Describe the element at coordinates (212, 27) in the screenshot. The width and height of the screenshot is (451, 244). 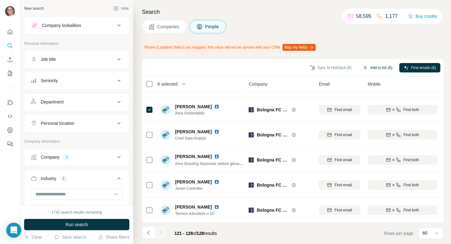
I see `span: People` at that location.